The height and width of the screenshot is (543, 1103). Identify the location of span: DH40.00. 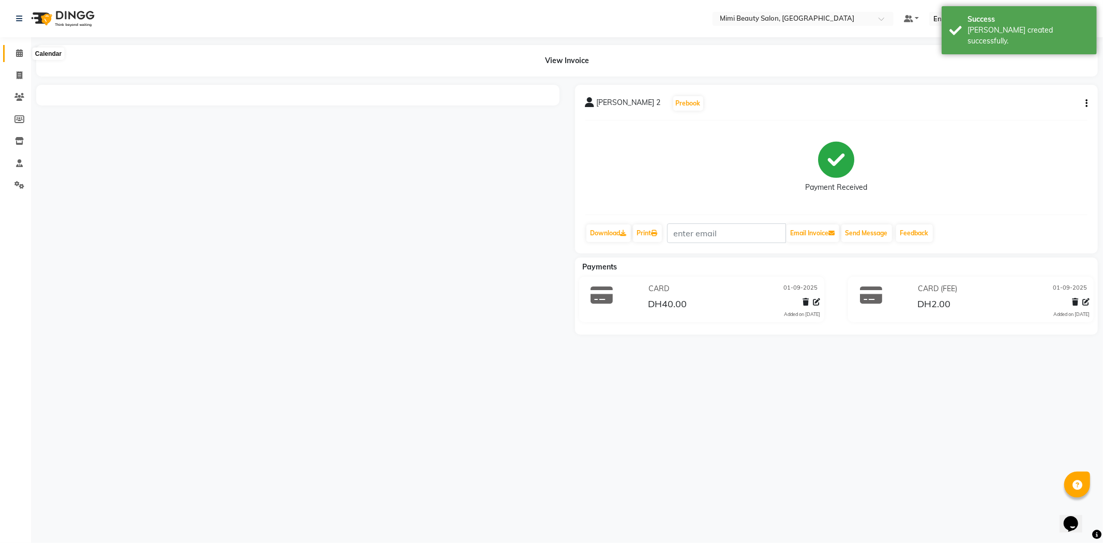
(668, 305).